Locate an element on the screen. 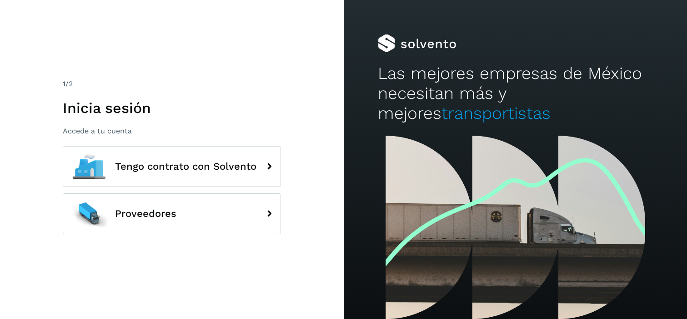 This screenshot has height=319, width=687. span: Proveedores is located at coordinates (145, 214).